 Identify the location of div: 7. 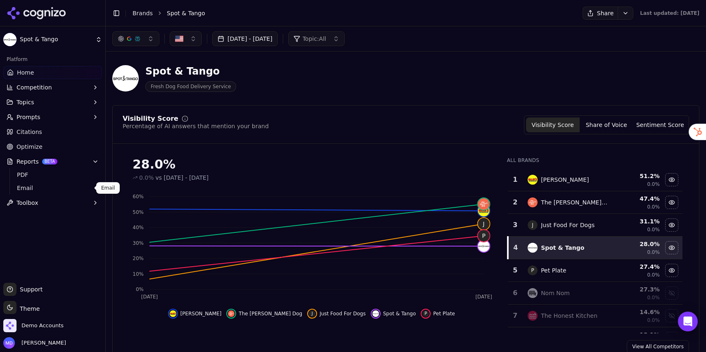
(515, 316).